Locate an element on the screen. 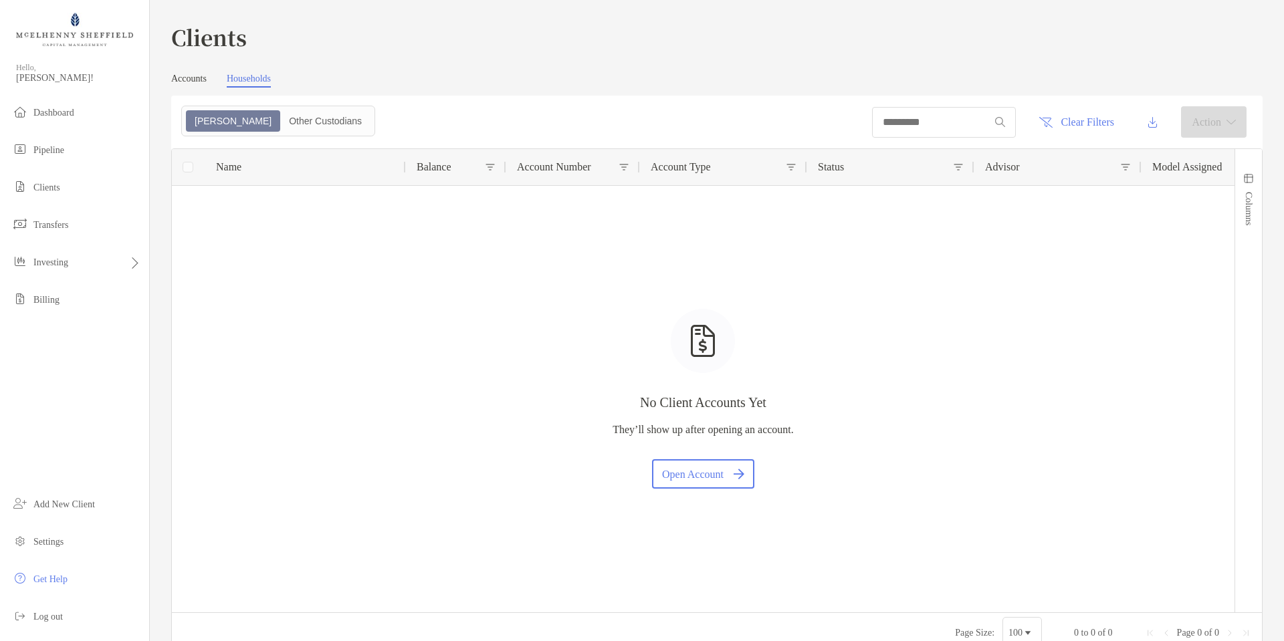 The image size is (1284, 641). img: Zoe Logo is located at coordinates (74, 29).